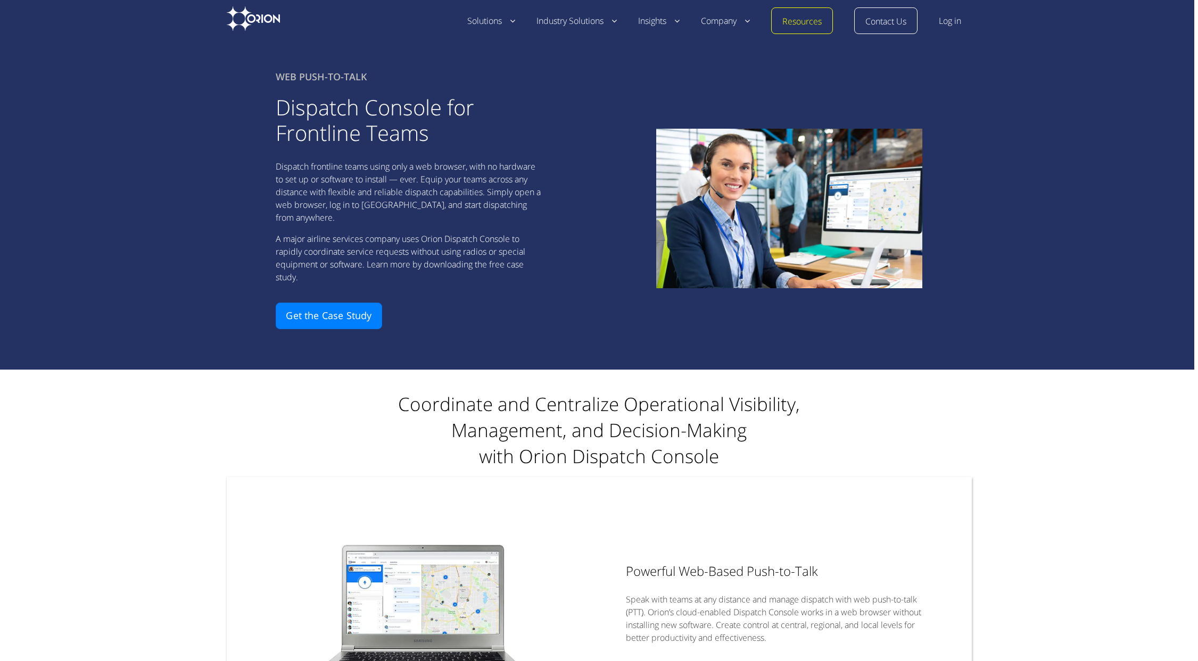  Describe the element at coordinates (329, 316) in the screenshot. I see `a: Get the Case Study` at that location.